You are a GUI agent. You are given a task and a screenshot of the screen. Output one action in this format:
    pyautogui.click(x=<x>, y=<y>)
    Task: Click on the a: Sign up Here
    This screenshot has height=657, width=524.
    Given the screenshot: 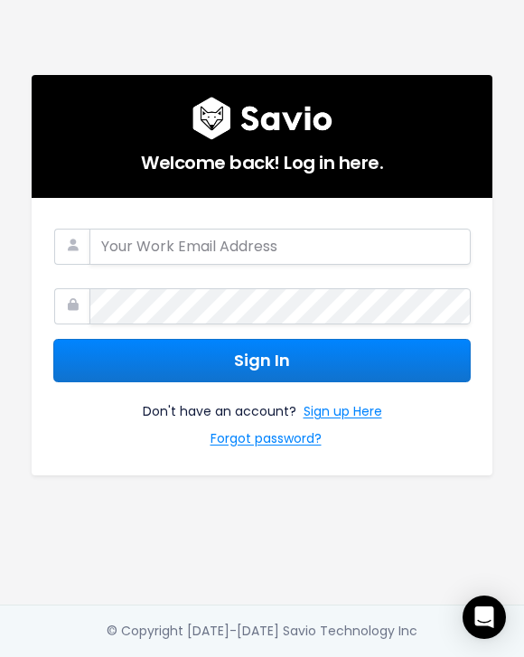 What is the action you would take?
    pyautogui.click(x=342, y=413)
    